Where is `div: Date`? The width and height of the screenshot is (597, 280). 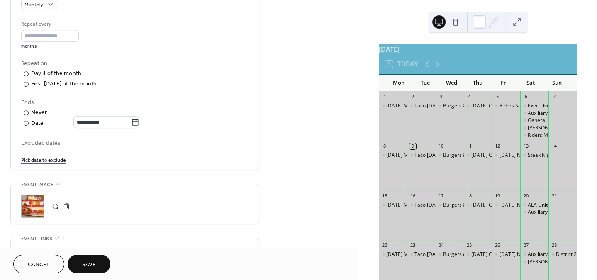
div: Date is located at coordinates (85, 123).